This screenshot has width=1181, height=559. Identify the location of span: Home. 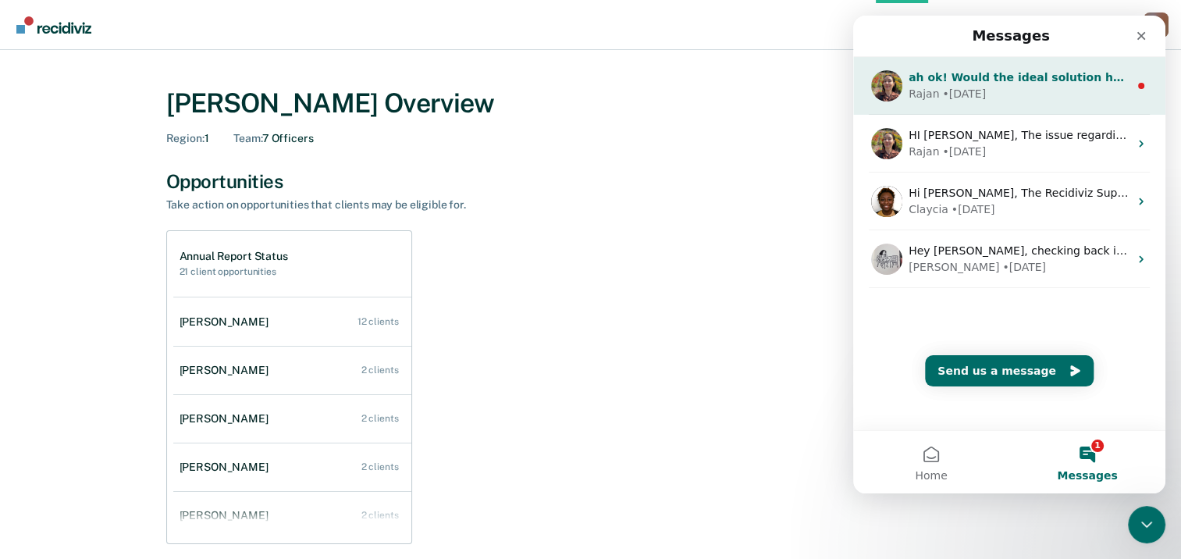
(77, 460).